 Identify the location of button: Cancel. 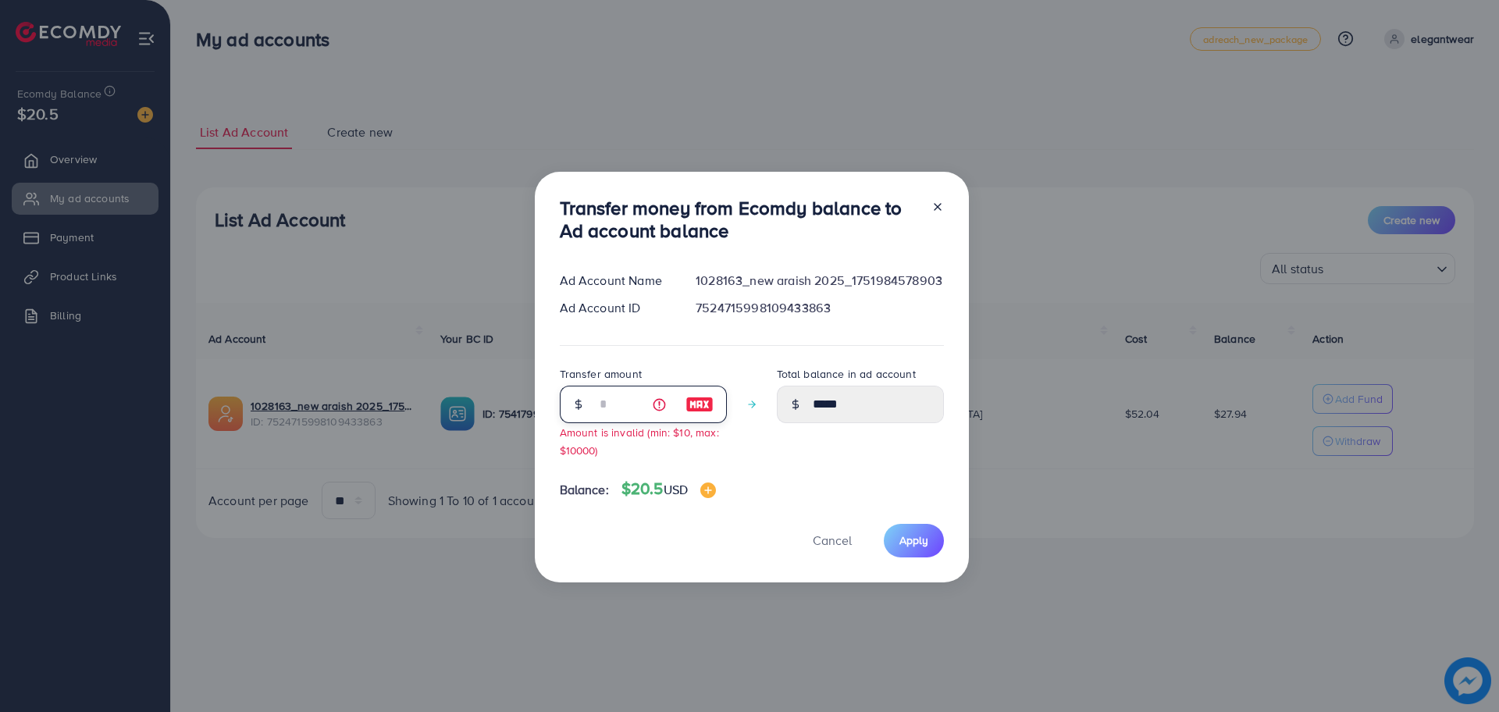
(832, 540).